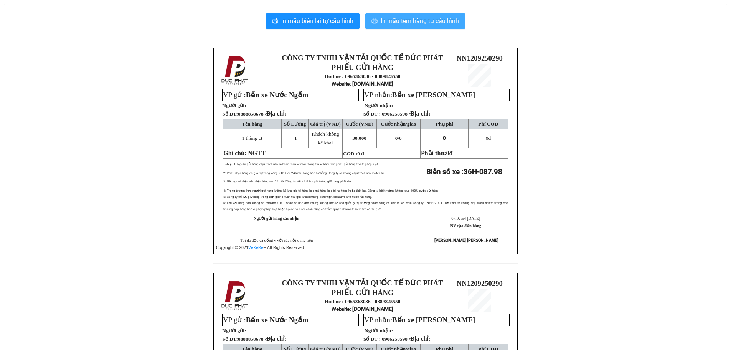 Image resolution: width=731 pixels, height=350 pixels. What do you see at coordinates (276, 218) in the screenshot?
I see `strong: Người gửi hàng xác nhận` at bounding box center [276, 218].